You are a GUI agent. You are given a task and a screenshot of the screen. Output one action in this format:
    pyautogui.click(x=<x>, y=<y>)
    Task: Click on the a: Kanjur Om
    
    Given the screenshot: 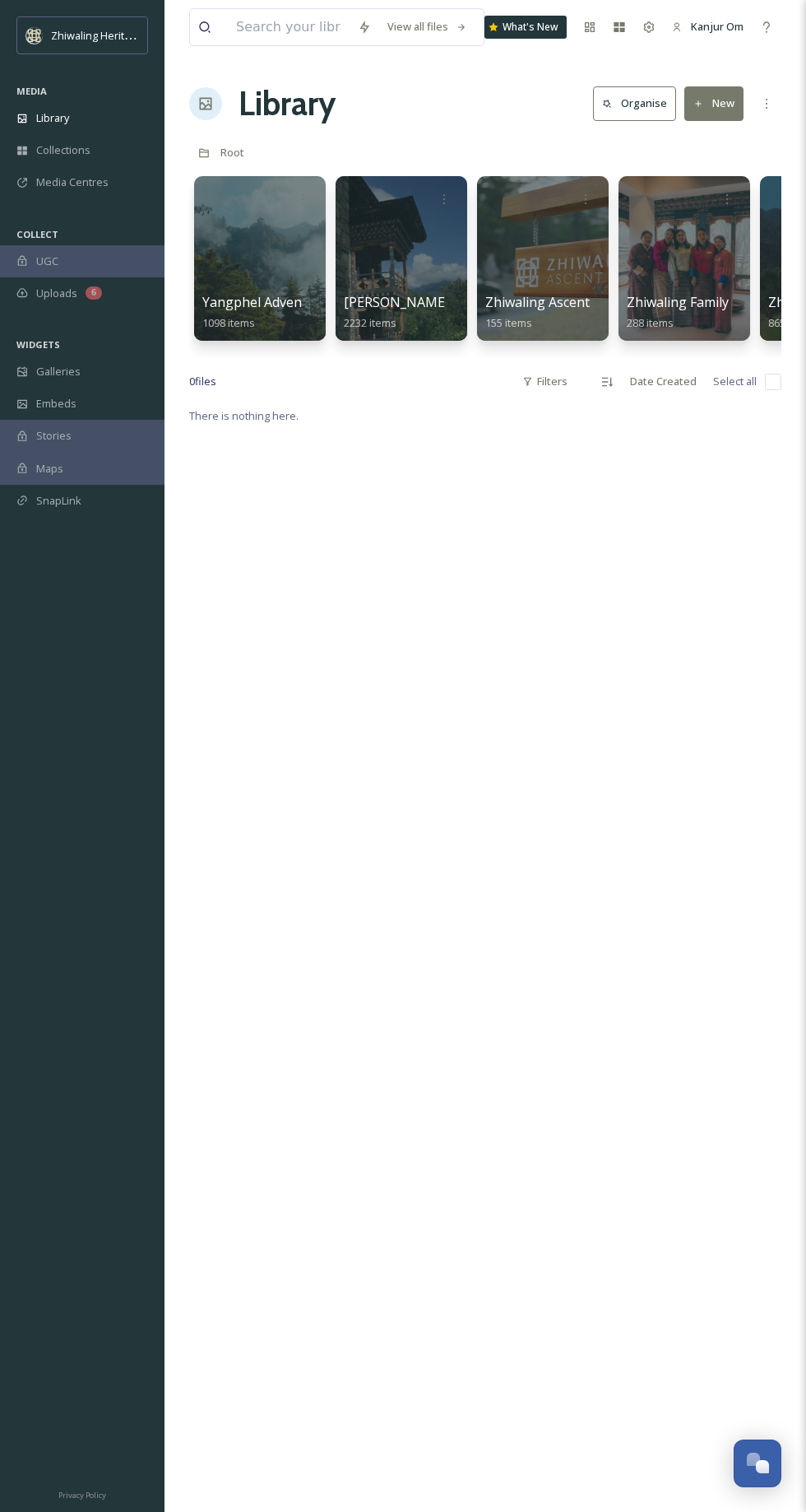 What is the action you would take?
    pyautogui.click(x=708, y=26)
    